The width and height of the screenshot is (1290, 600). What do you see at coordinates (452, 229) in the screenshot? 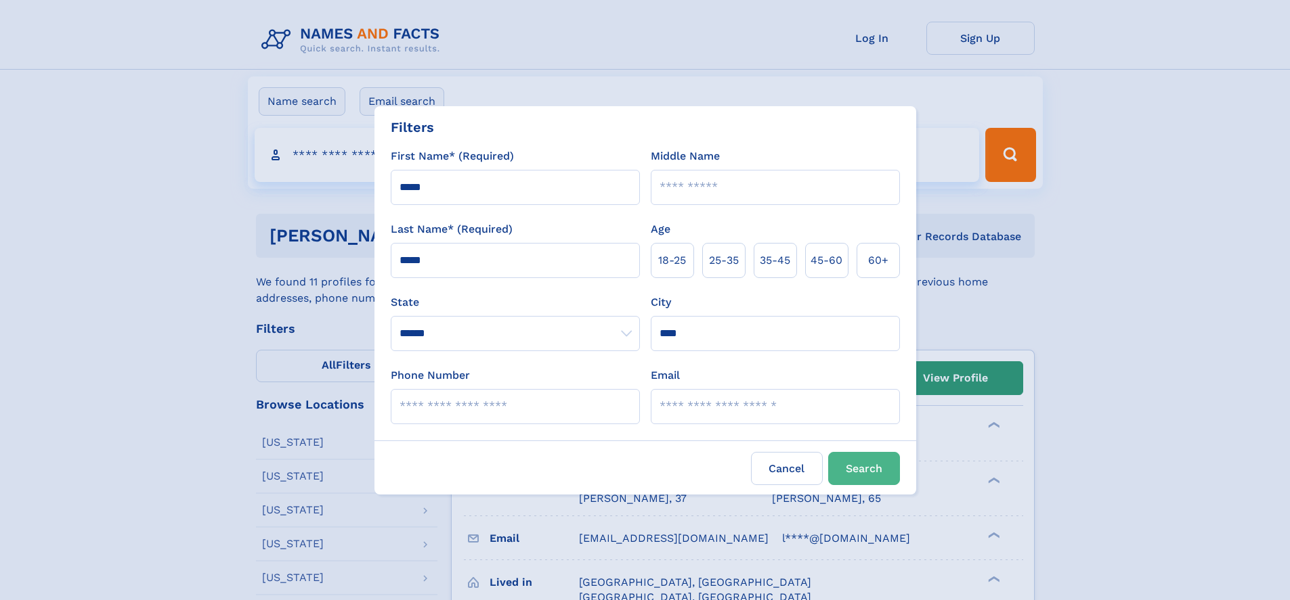
I see `label: Last Name* (Required)` at bounding box center [452, 229].